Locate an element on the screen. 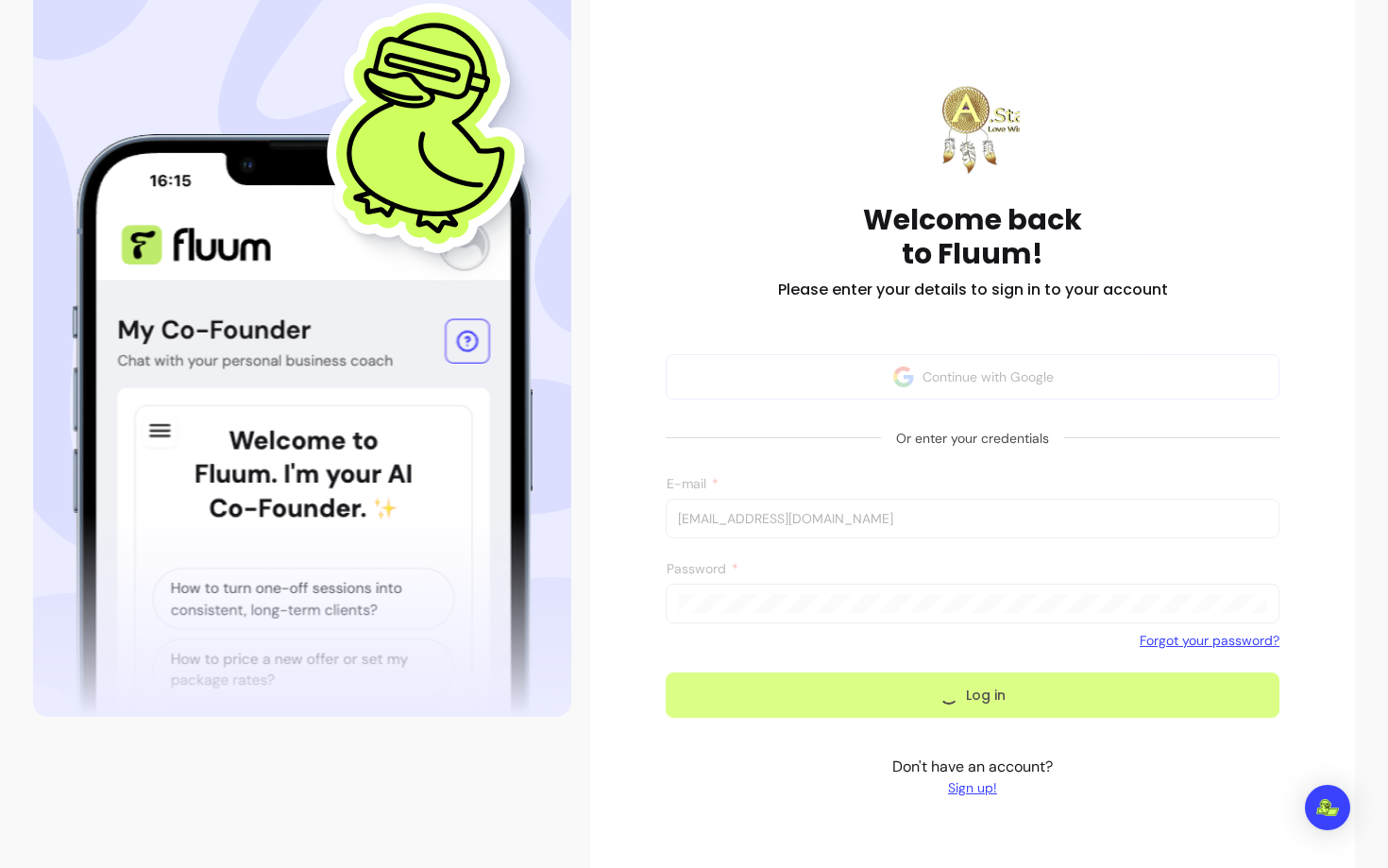 Image resolution: width=1388 pixels, height=868 pixels. span: Or enter your credentials is located at coordinates (973, 438).